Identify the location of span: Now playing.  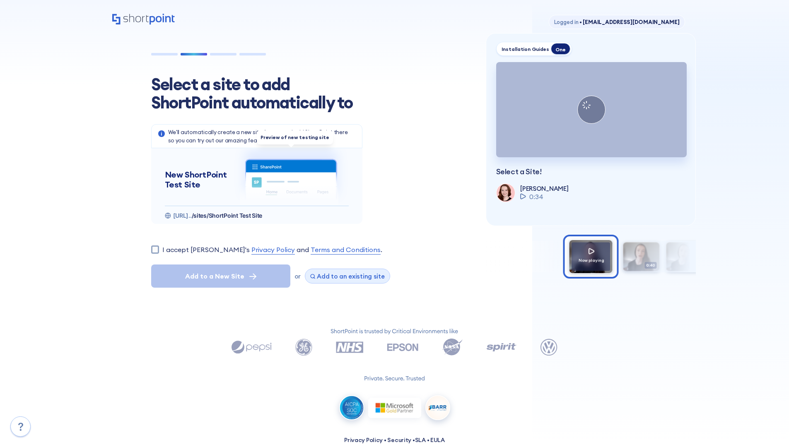
(591, 260).